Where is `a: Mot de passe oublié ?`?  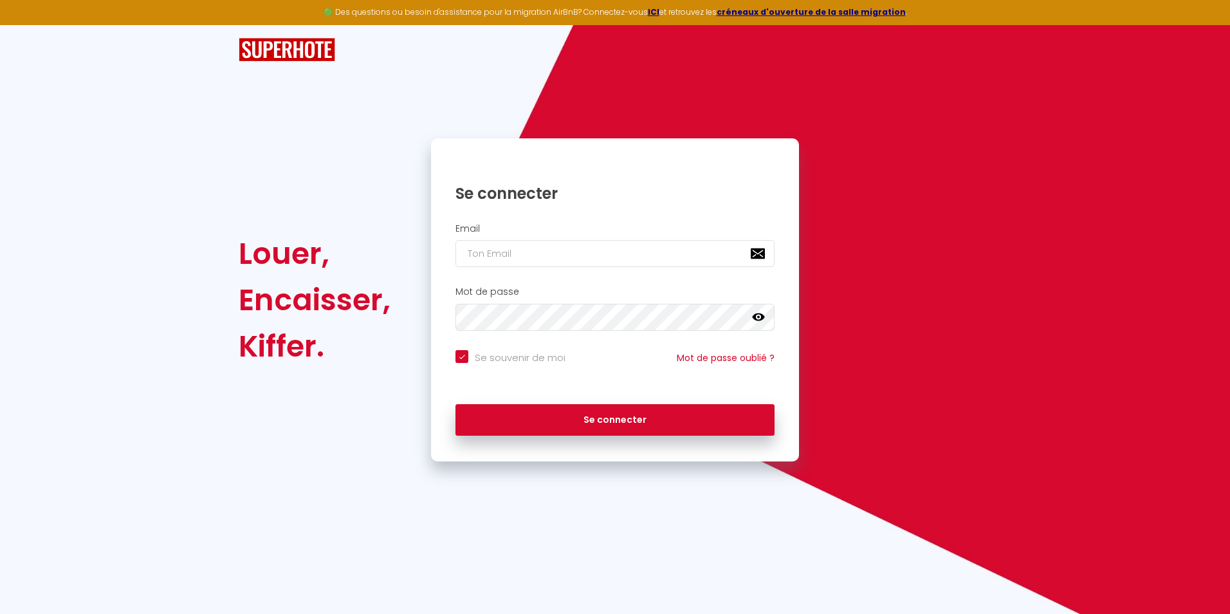
a: Mot de passe oublié ? is located at coordinates (726, 358).